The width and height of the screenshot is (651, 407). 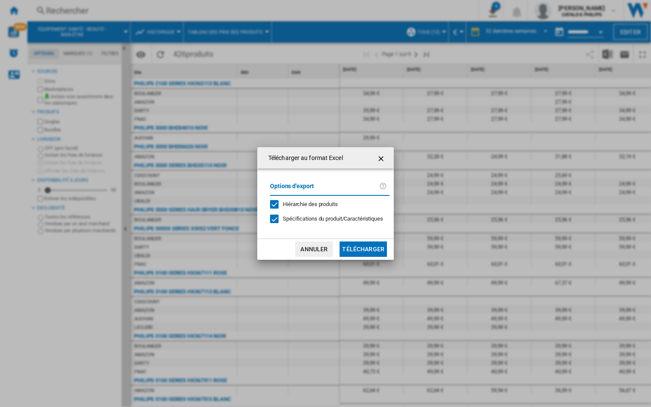 What do you see at coordinates (325, 203) in the screenshot?
I see `md-dialog: Télécharger au ...` at bounding box center [325, 203].